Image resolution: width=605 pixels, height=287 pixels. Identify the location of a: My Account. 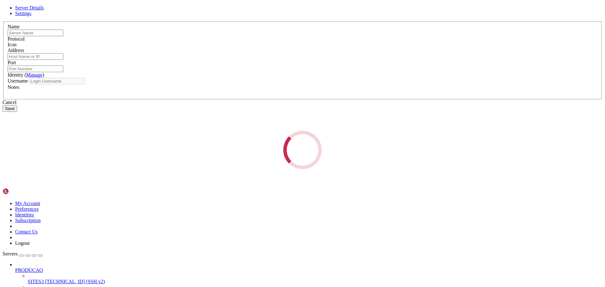
(28, 203).